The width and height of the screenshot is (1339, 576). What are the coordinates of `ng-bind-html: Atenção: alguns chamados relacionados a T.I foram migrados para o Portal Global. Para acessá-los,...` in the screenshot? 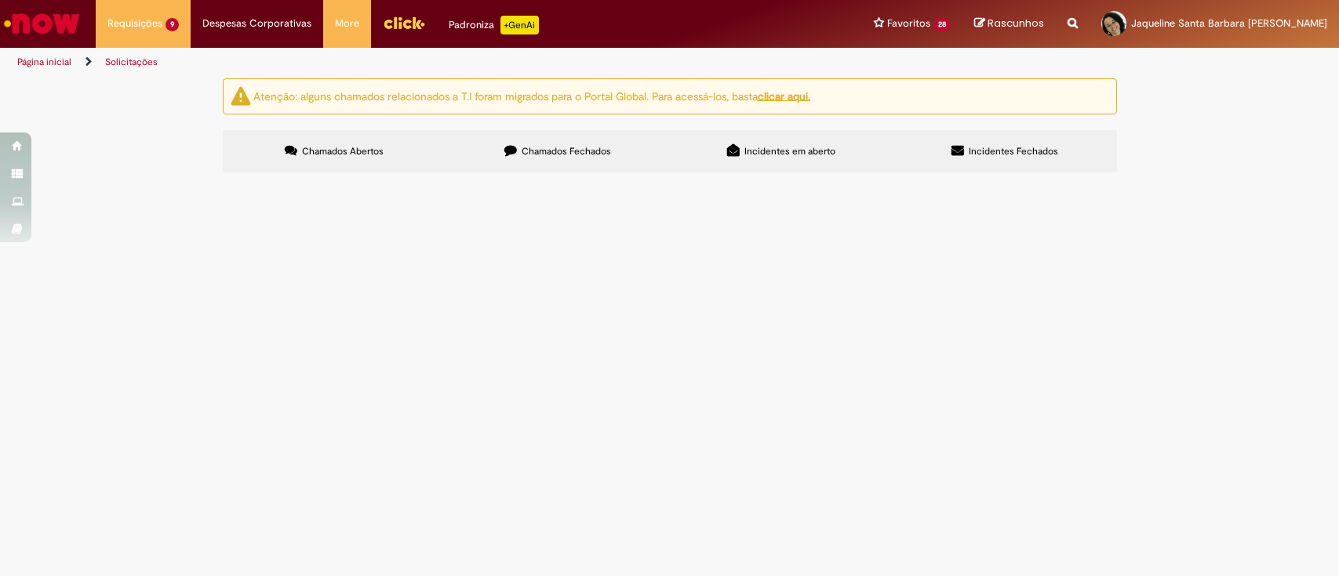 It's located at (532, 96).